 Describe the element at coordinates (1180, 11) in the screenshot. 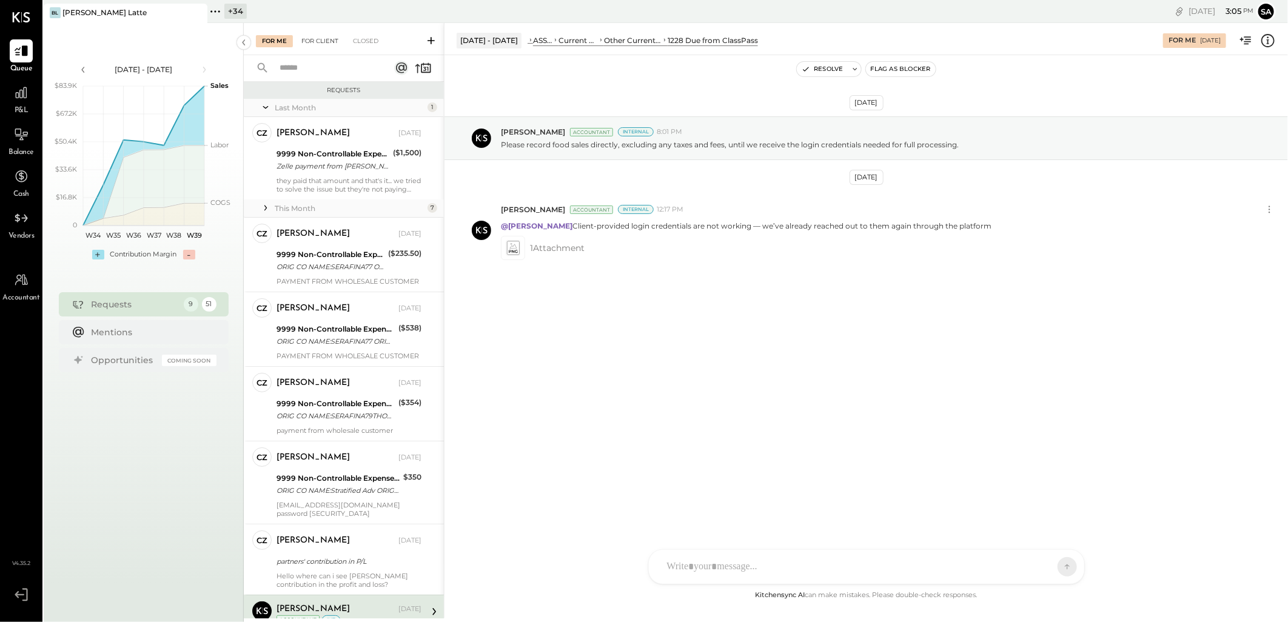

I see `div: copy link` at that location.